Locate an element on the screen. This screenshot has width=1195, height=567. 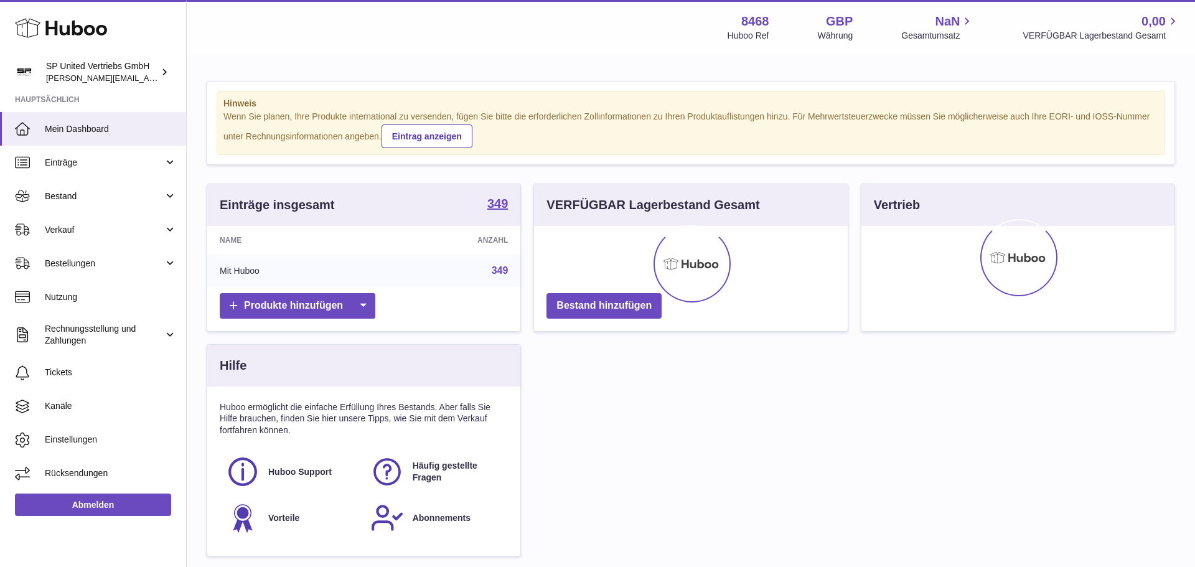
img: tim@sp-united.com is located at coordinates (24, 72).